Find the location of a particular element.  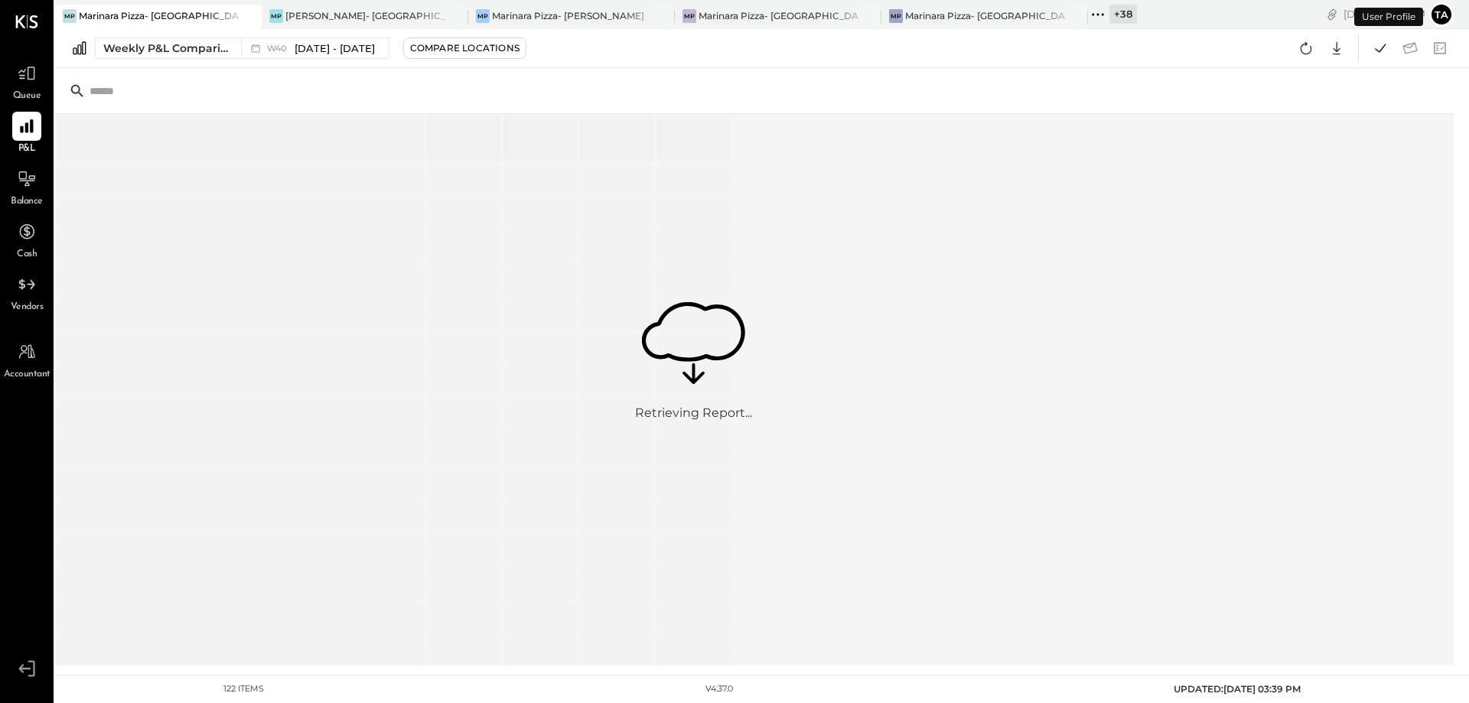

span: Cash is located at coordinates (27, 255).